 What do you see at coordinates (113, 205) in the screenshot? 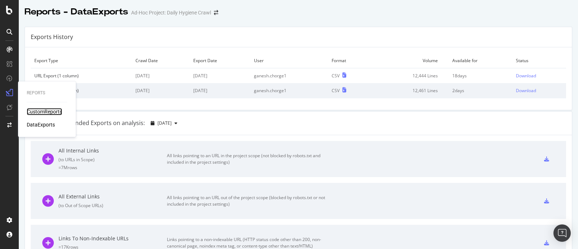
I see `div: ( to Out of Scope URLs )` at bounding box center [113, 205].